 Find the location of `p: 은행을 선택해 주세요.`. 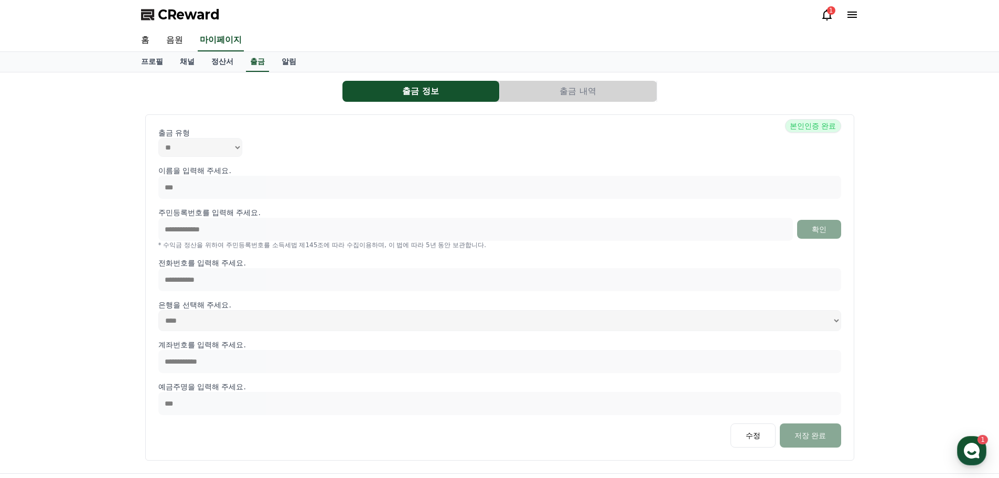

p: 은행을 선택해 주세요. is located at coordinates (500, 305).